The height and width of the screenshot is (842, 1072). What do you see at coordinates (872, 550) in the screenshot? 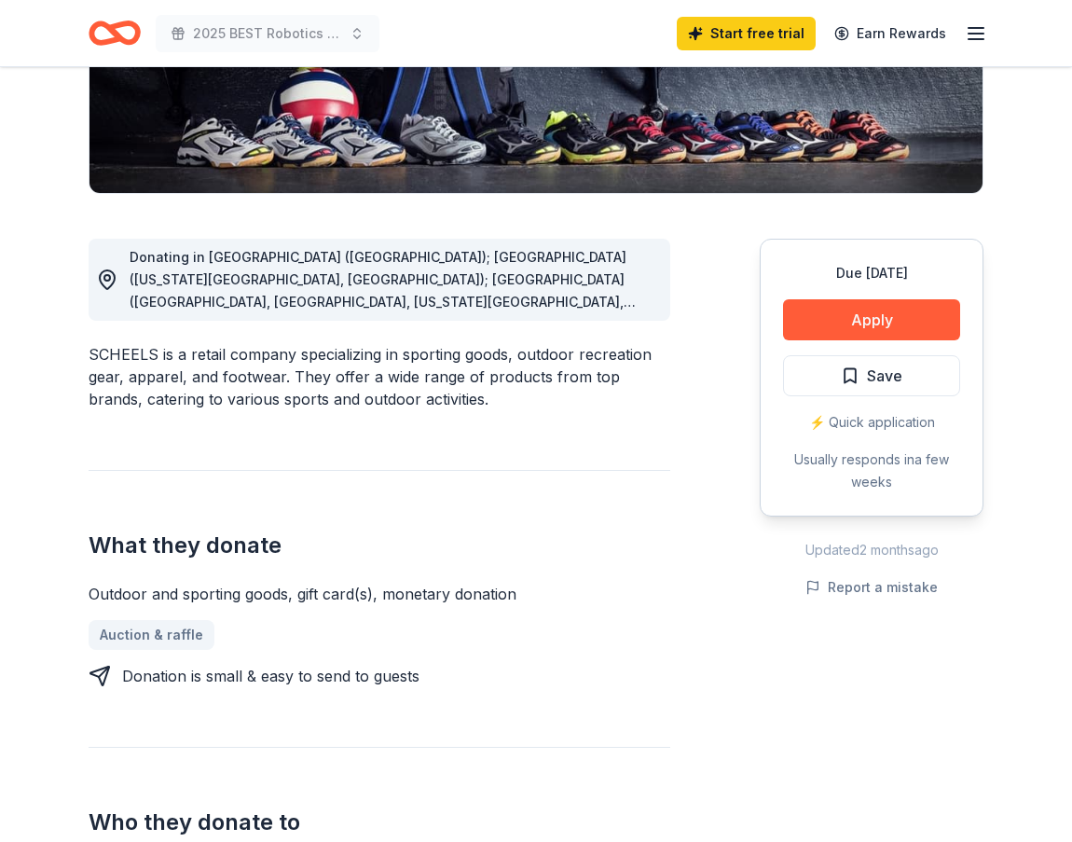
I see `div: Updated 2 months ago` at bounding box center [872, 550].